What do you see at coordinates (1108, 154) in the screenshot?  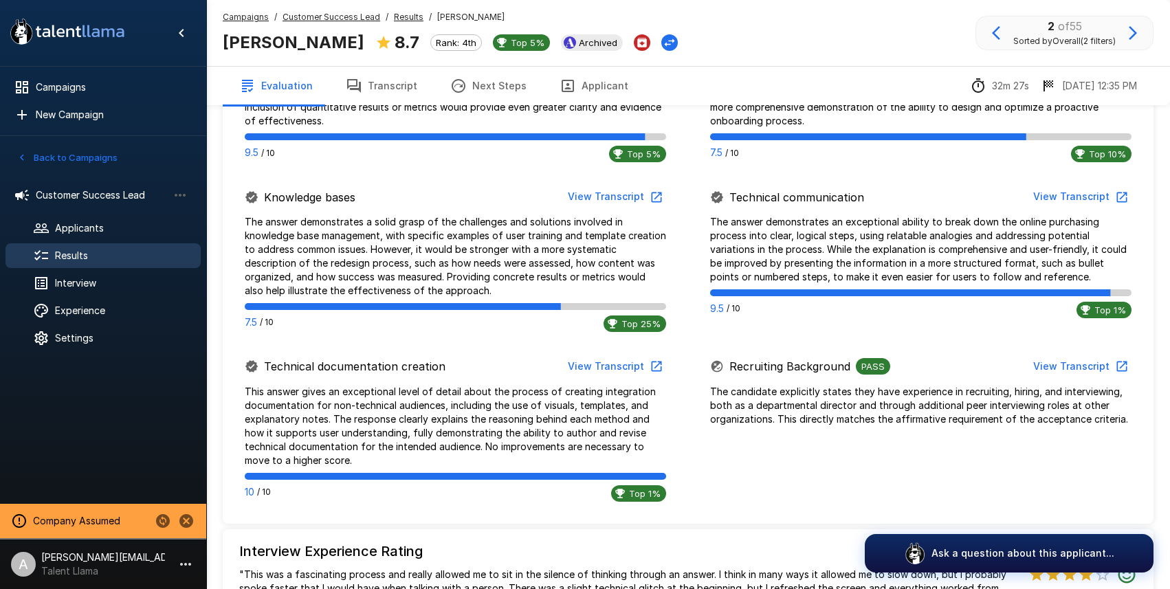 I see `span: Top 10%` at bounding box center [1108, 154].